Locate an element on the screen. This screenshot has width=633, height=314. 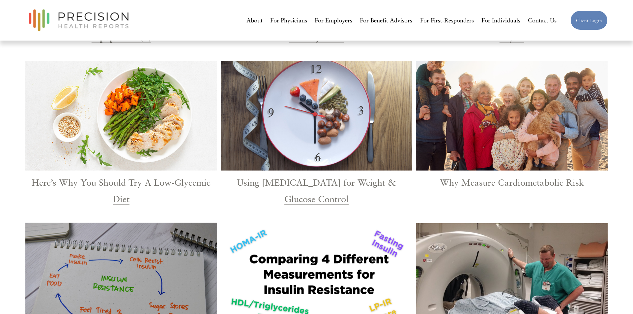
a: For Physicians is located at coordinates (289, 20).